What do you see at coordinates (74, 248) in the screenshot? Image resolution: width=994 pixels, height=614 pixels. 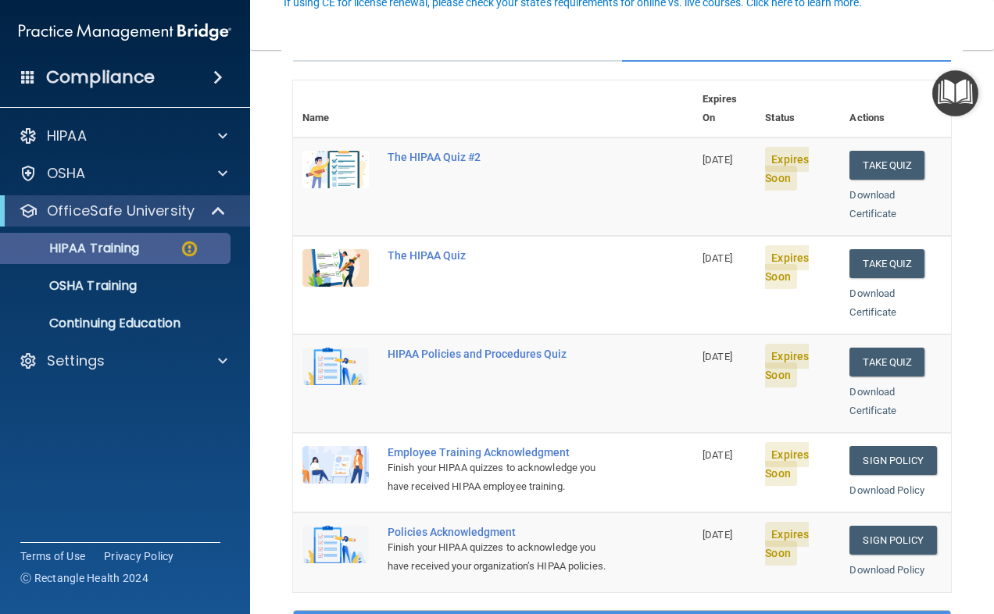 I see `p: HIPAA Training` at bounding box center [74, 248].